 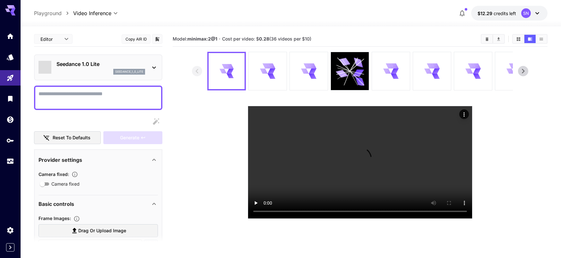 I want to click on span: Video Inference, so click(x=92, y=13).